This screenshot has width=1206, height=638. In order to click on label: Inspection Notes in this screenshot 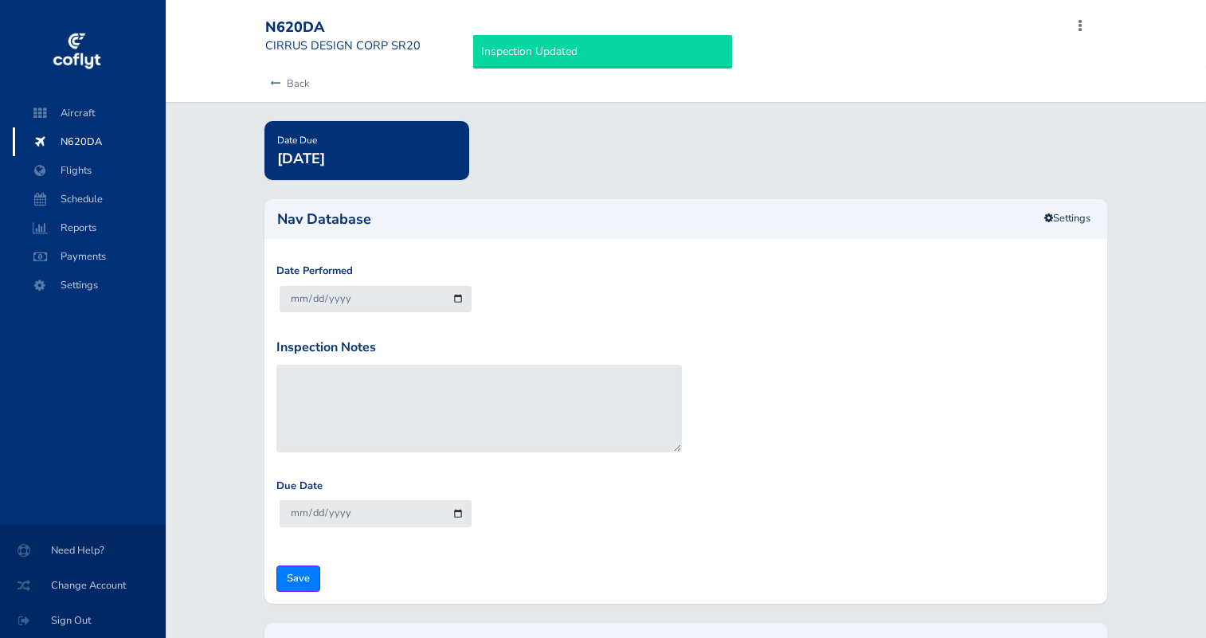, I will do `click(326, 348)`.